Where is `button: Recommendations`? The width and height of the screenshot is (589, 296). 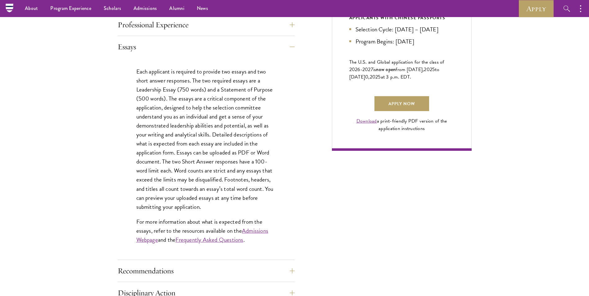 button: Recommendations is located at coordinates (206, 271).